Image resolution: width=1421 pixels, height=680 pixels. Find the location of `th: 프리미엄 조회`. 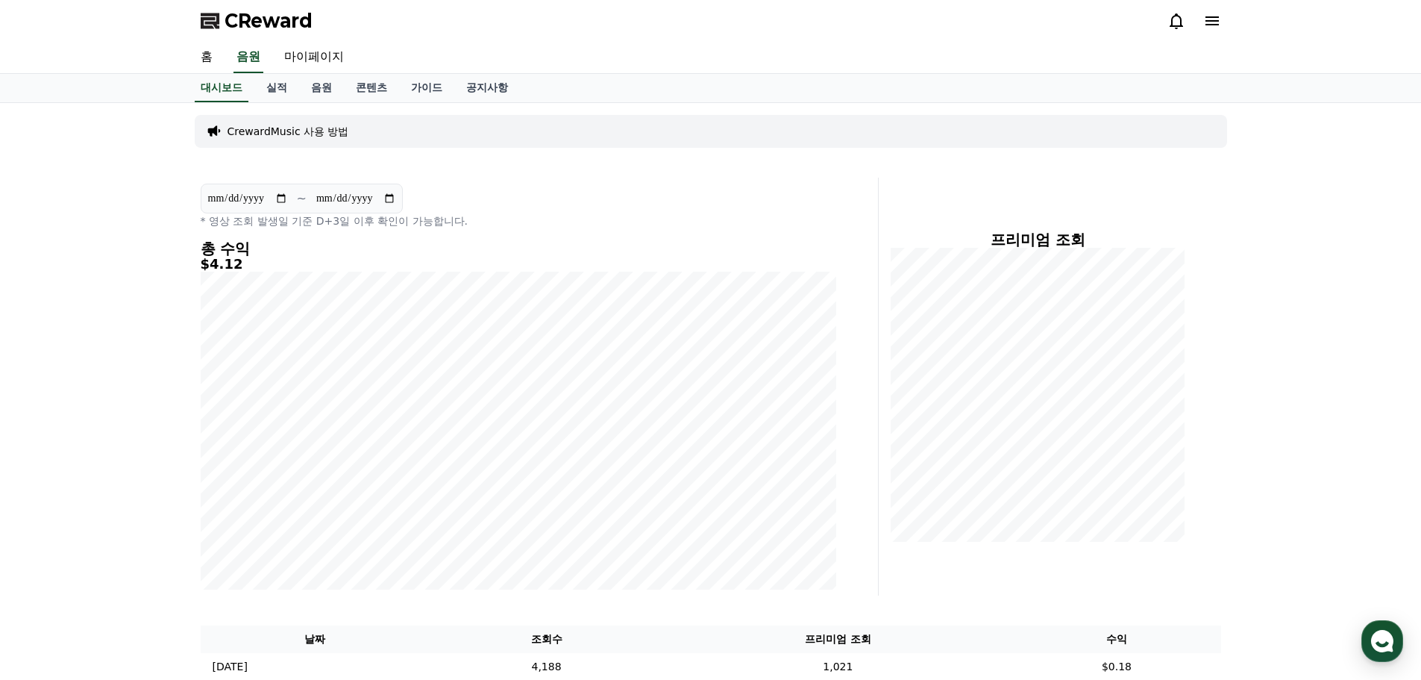

th: 프리미엄 조회 is located at coordinates (838, 639).